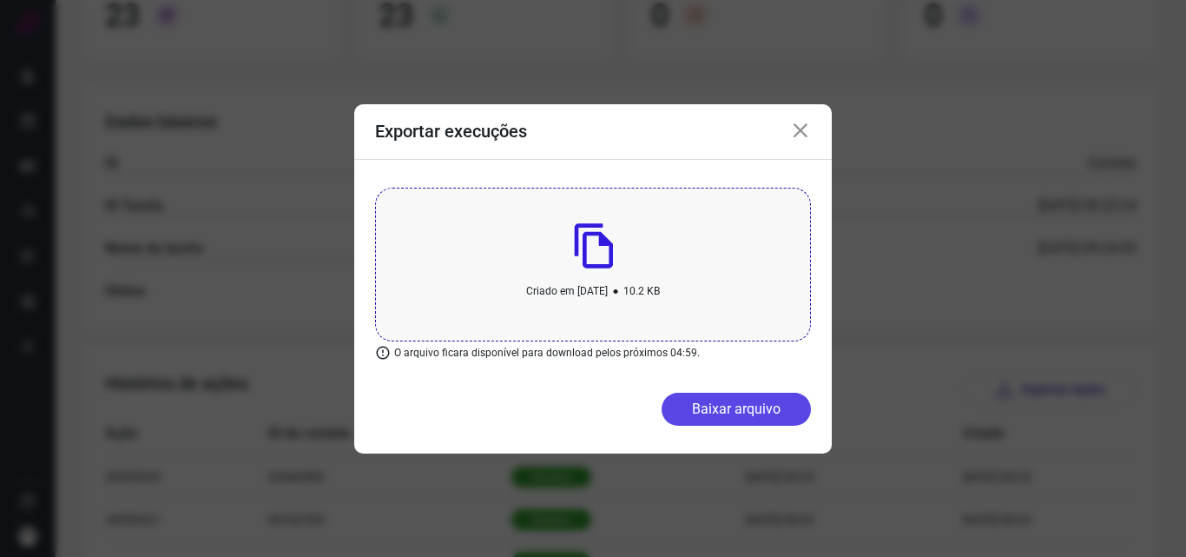 This screenshot has height=557, width=1186. Describe the element at coordinates (736, 409) in the screenshot. I see `button: Baixar arquivo` at that location.